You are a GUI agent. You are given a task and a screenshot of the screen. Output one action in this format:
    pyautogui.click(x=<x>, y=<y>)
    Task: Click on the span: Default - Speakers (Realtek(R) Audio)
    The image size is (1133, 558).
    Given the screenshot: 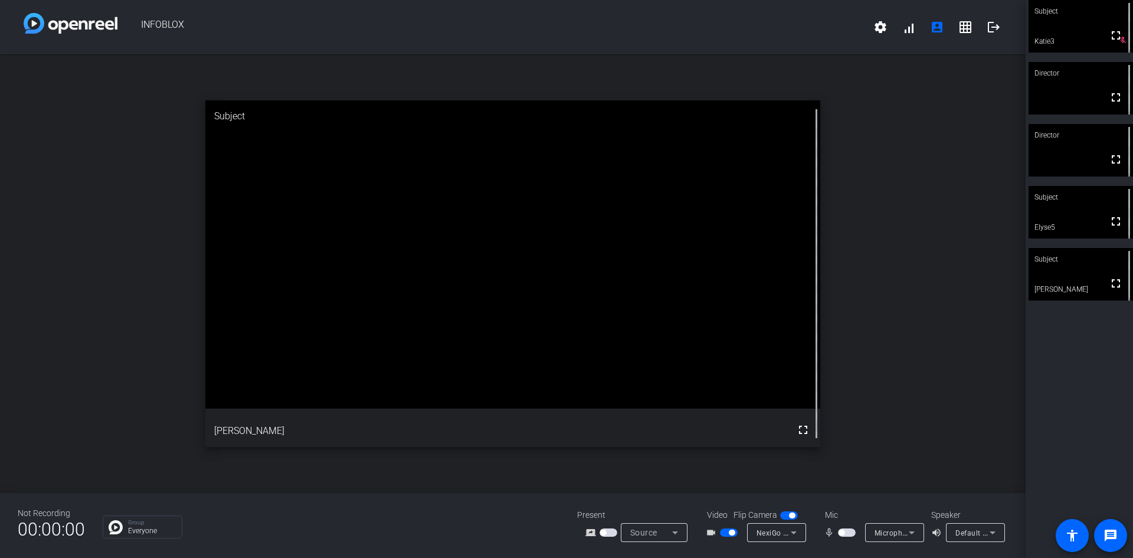 What is the action you would take?
    pyautogui.click(x=1019, y=532)
    